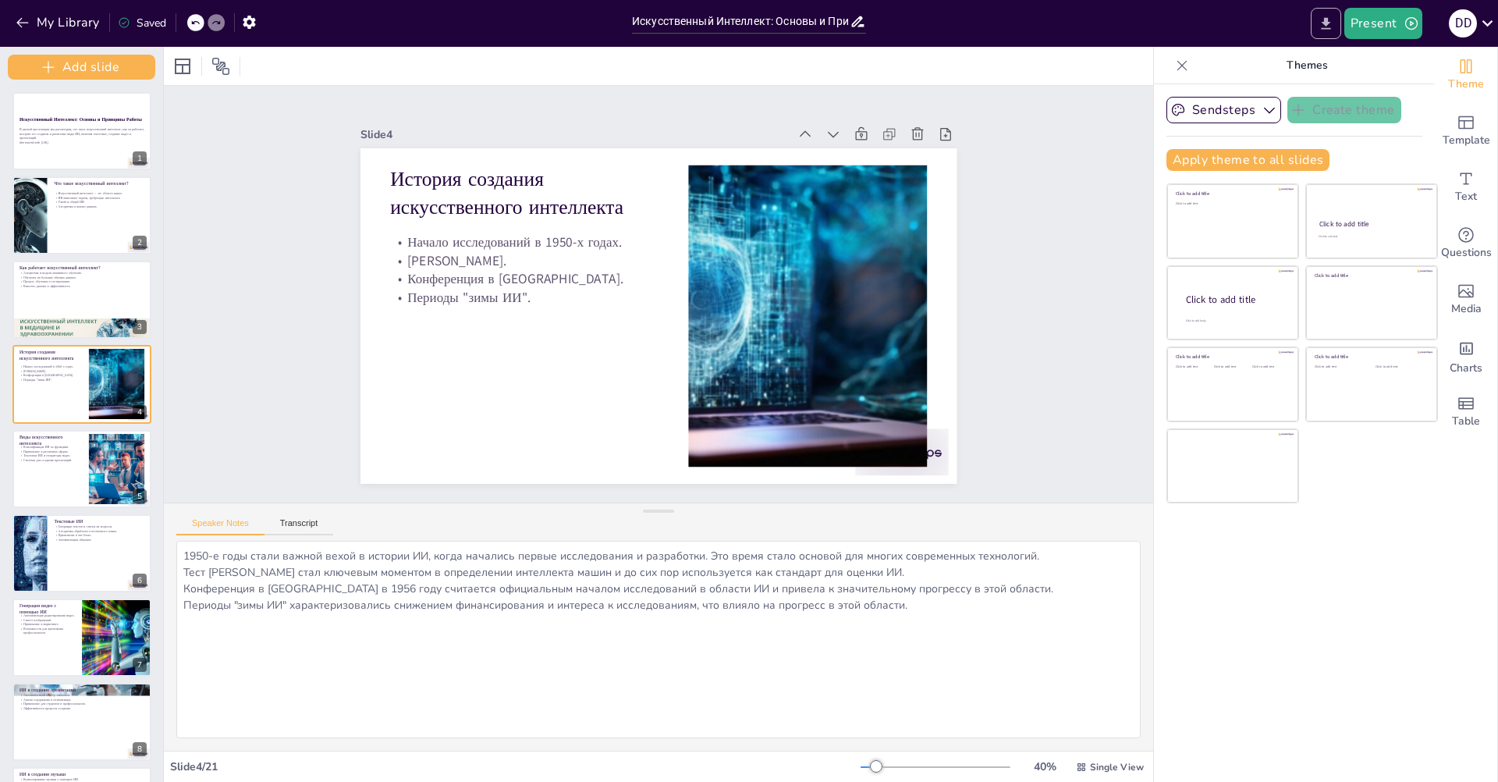 The image size is (1498, 782). I want to click on p: Виды искусственного интеллекта, so click(51, 440).